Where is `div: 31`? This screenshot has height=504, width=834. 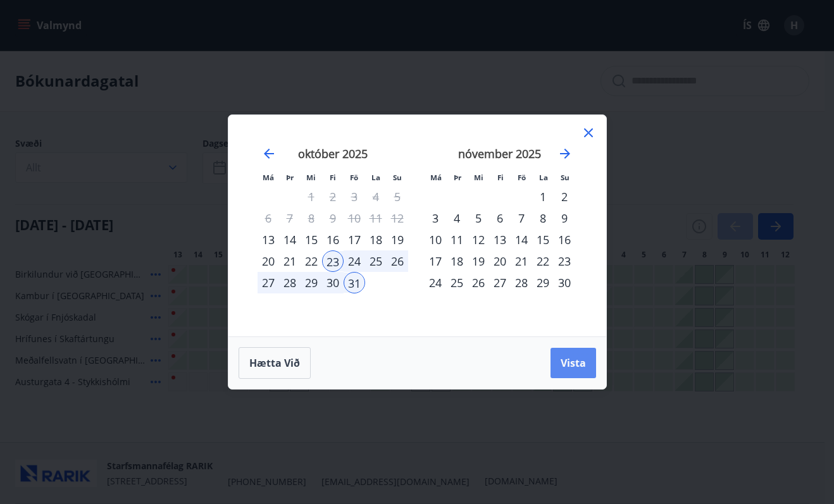
div: 31 is located at coordinates (354, 283).